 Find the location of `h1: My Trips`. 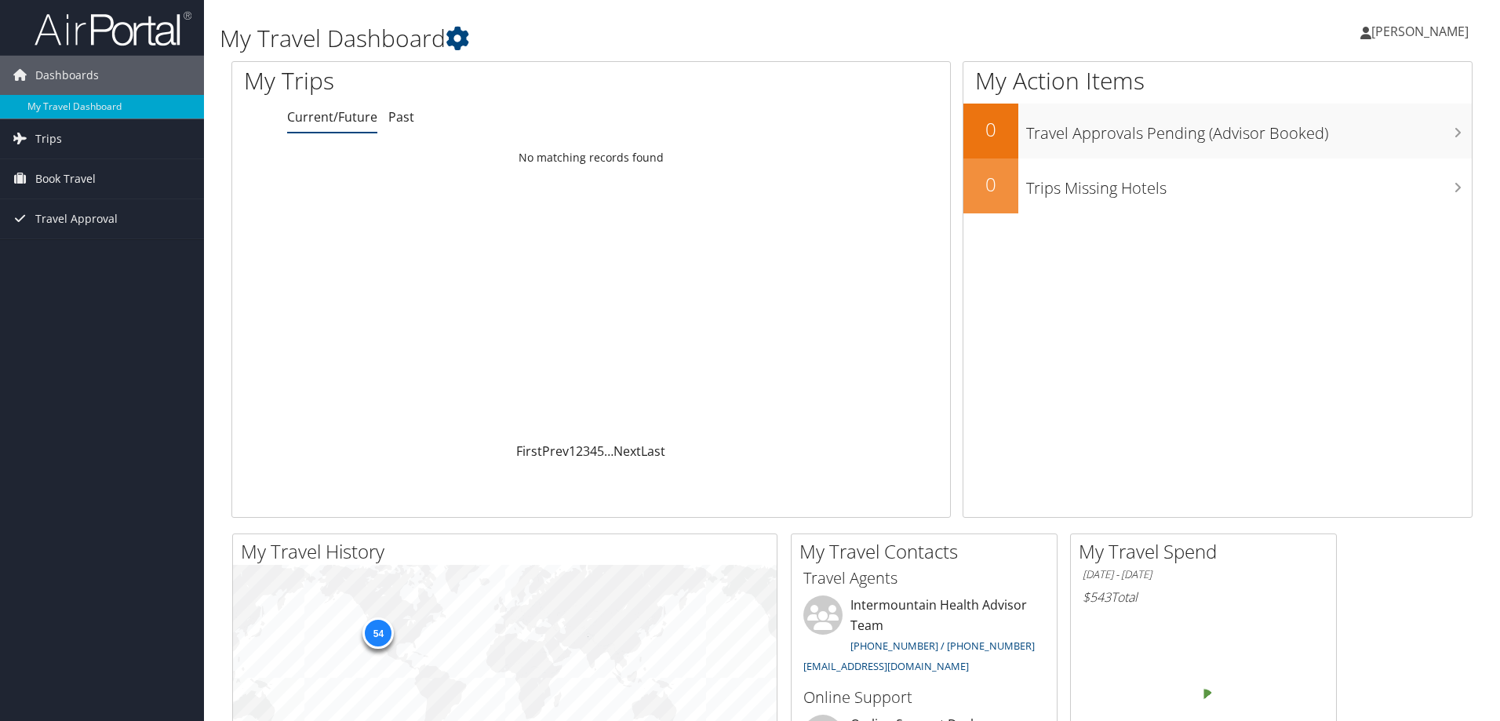

h1: My Trips is located at coordinates (442, 81).